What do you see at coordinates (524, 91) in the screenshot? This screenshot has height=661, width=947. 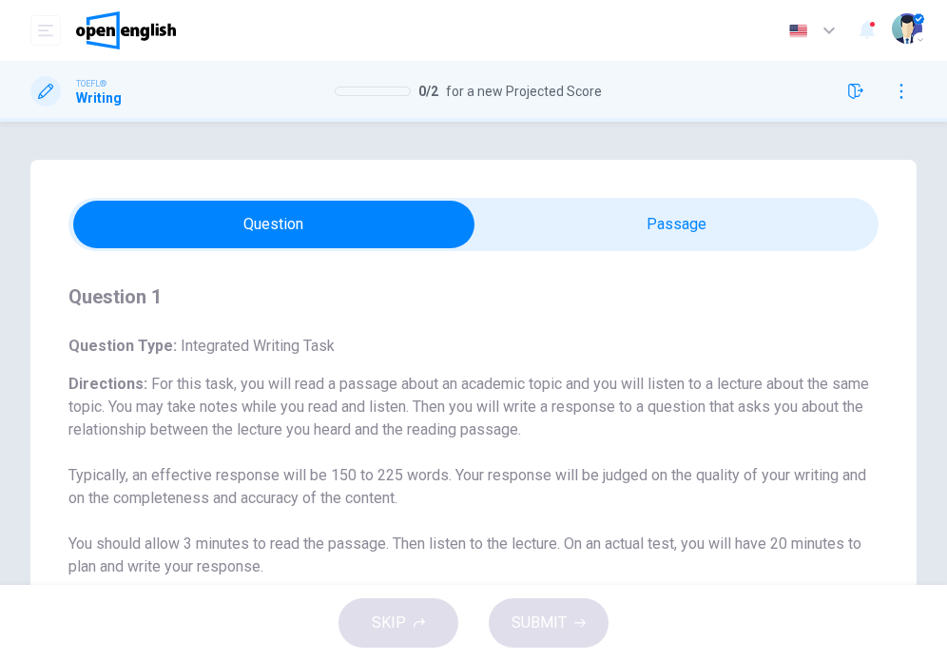 I see `span: for a new Projected Score` at bounding box center [524, 91].